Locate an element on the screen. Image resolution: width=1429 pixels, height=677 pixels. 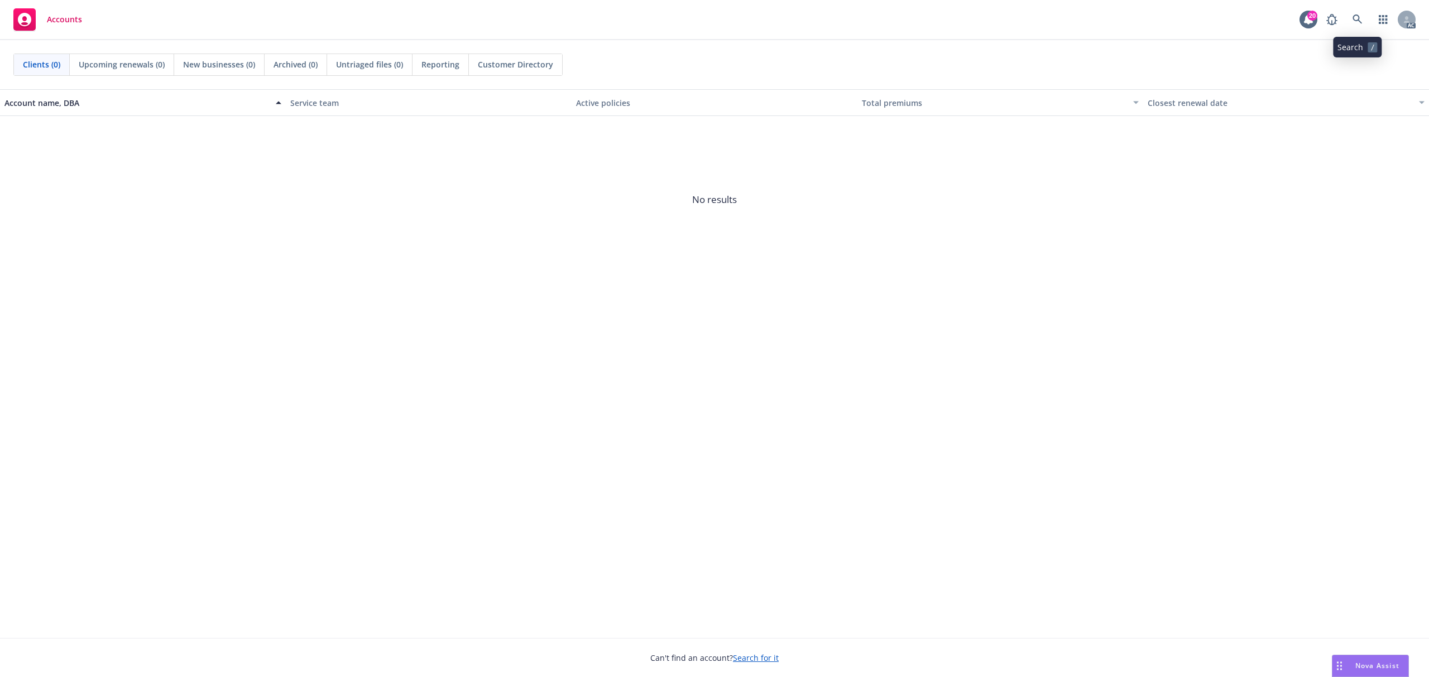
div: Account name, DBA is located at coordinates (137, 103).